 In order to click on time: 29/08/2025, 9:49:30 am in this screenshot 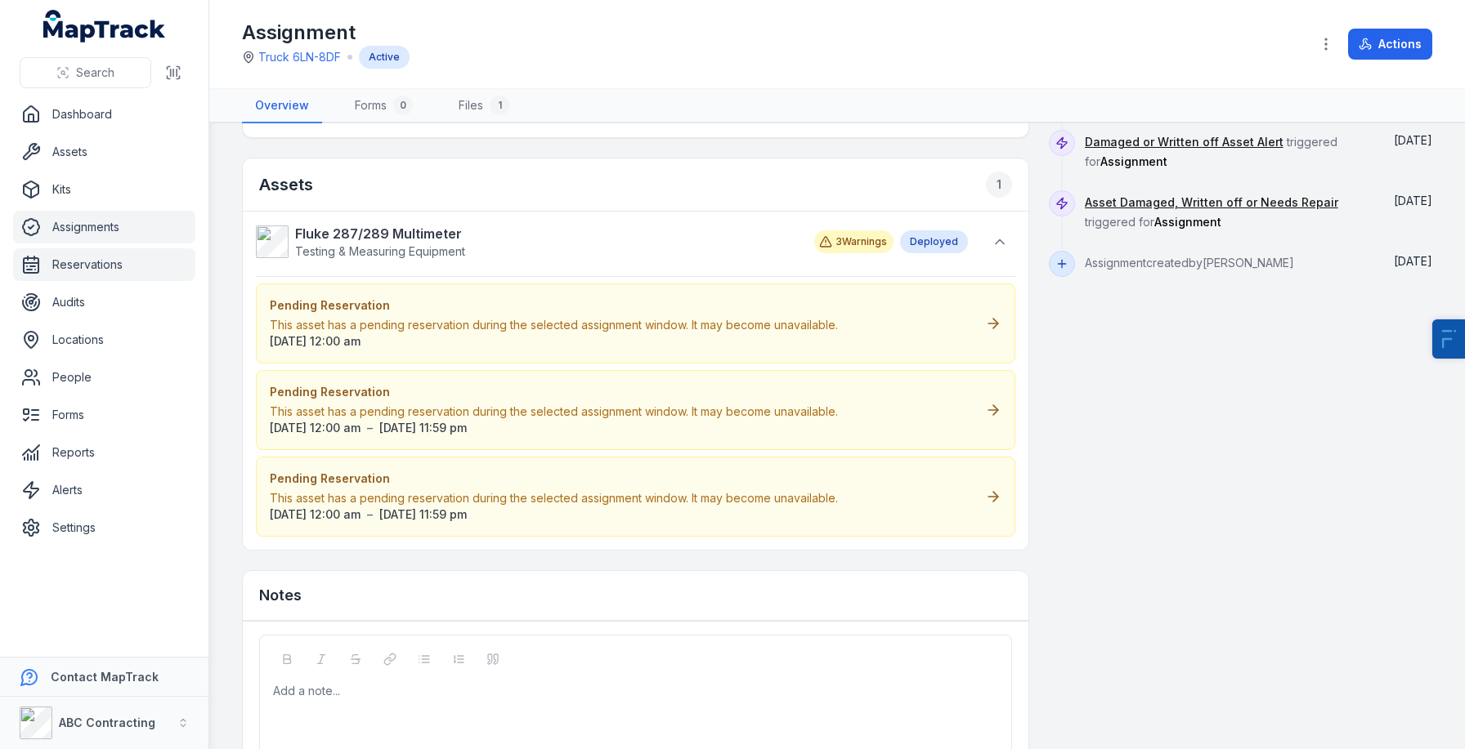, I will do `click(1412, 261)`.